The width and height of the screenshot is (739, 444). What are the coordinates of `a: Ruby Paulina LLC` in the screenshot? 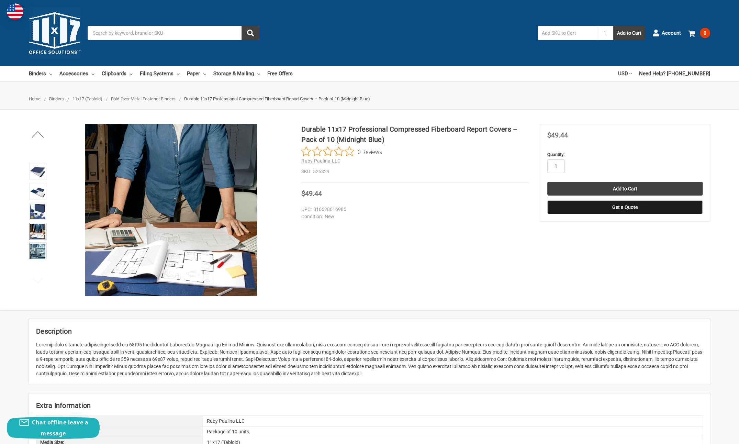 It's located at (321, 161).